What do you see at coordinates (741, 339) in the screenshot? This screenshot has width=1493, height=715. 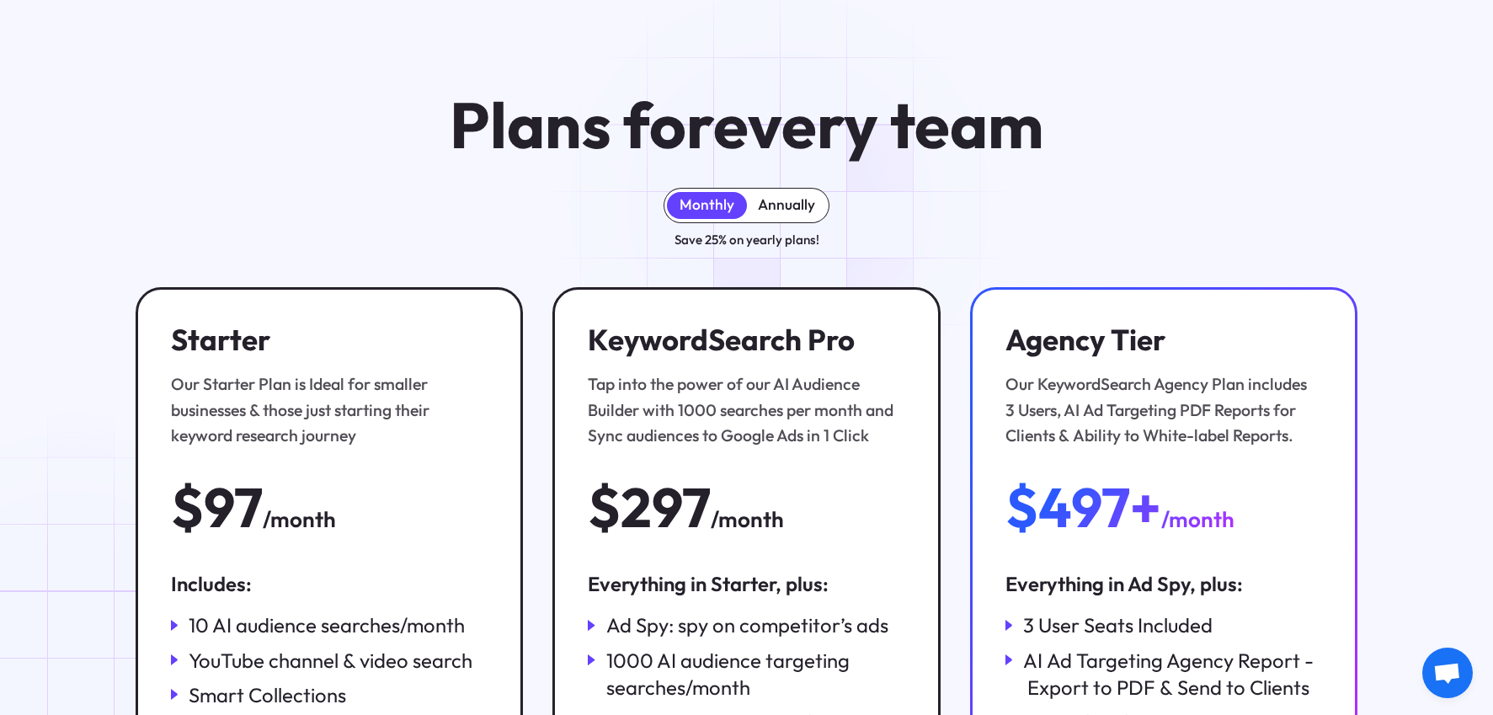 I see `h3: KeywordSearch Pro` at bounding box center [741, 339].